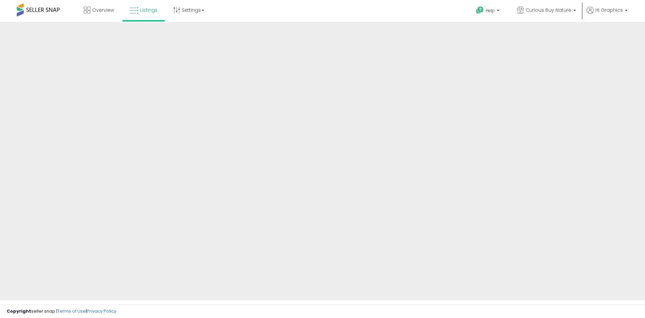 The image size is (645, 318). What do you see at coordinates (609, 10) in the screenshot?
I see `span: Hi Graphics` at bounding box center [609, 10].